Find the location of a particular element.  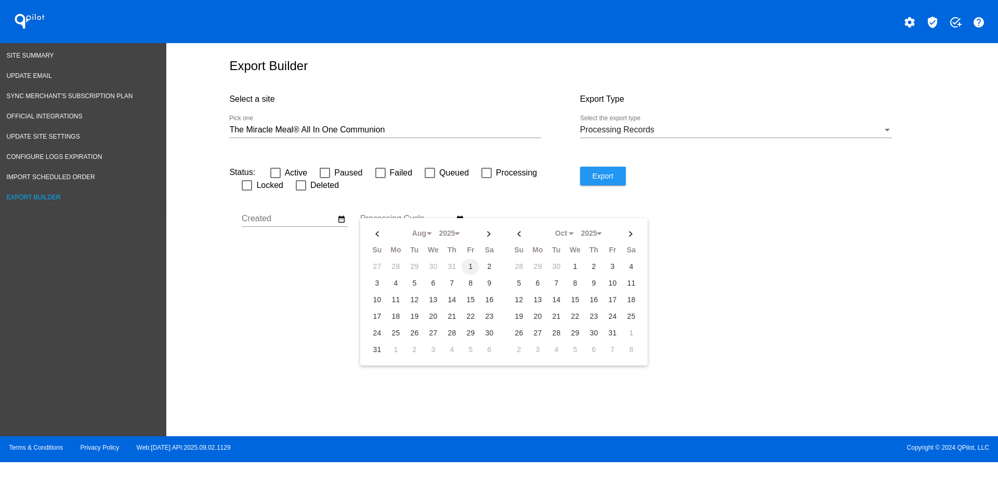

span: Export is located at coordinates (602, 176).